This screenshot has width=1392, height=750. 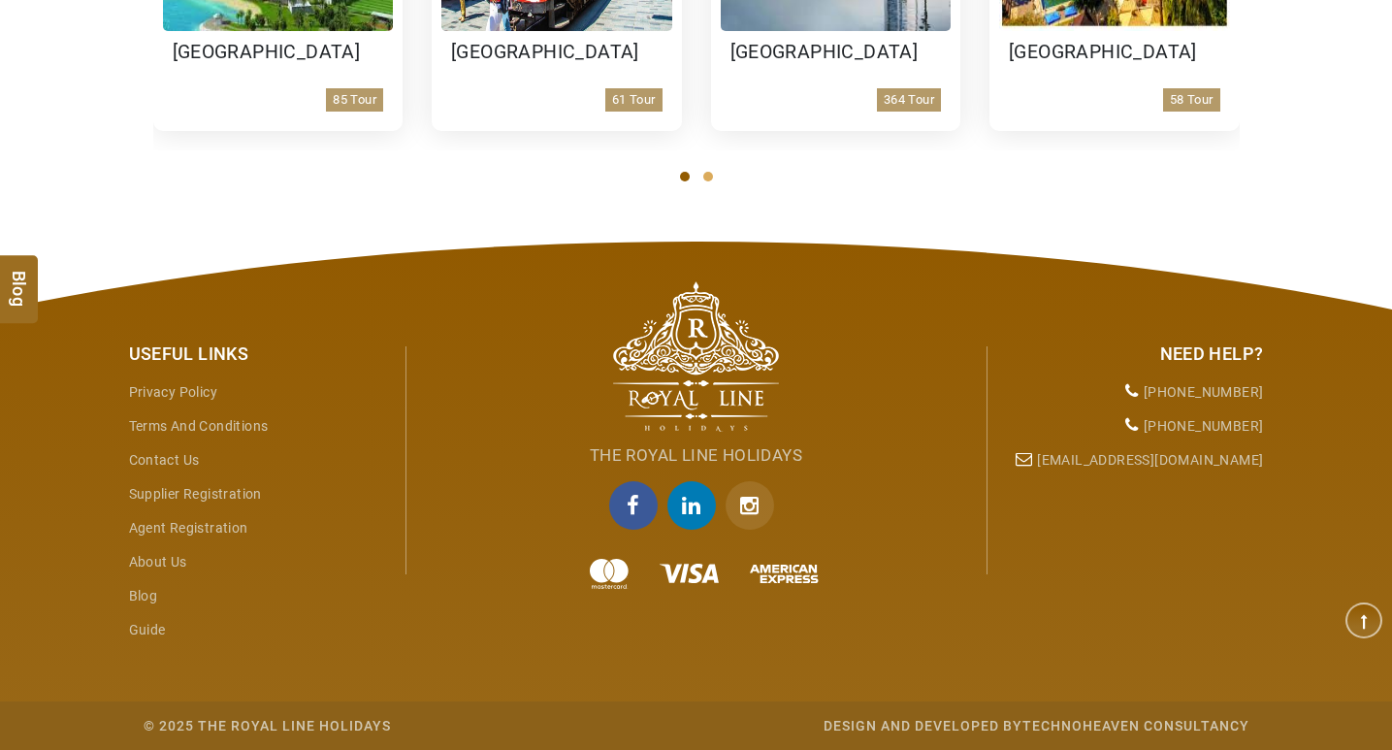 What do you see at coordinates (697, 505) in the screenshot?
I see `a: linkedin` at bounding box center [697, 505].